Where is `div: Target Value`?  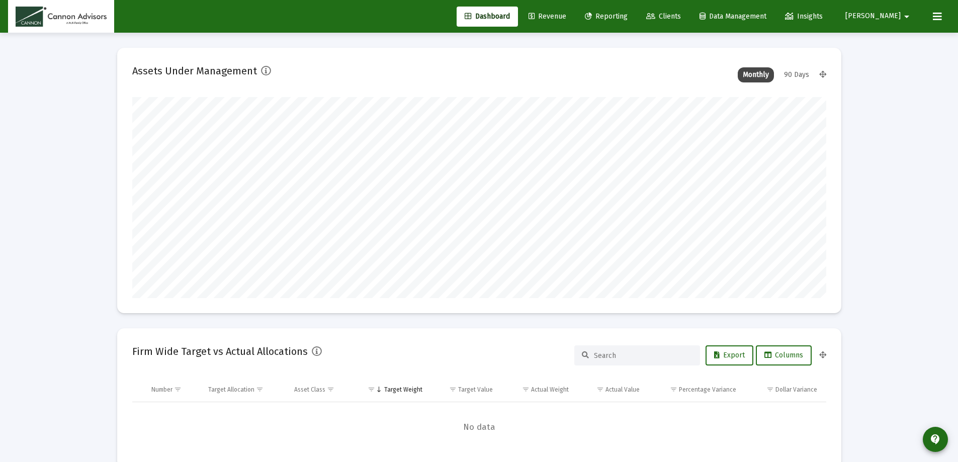 div: Target Value is located at coordinates (475, 390).